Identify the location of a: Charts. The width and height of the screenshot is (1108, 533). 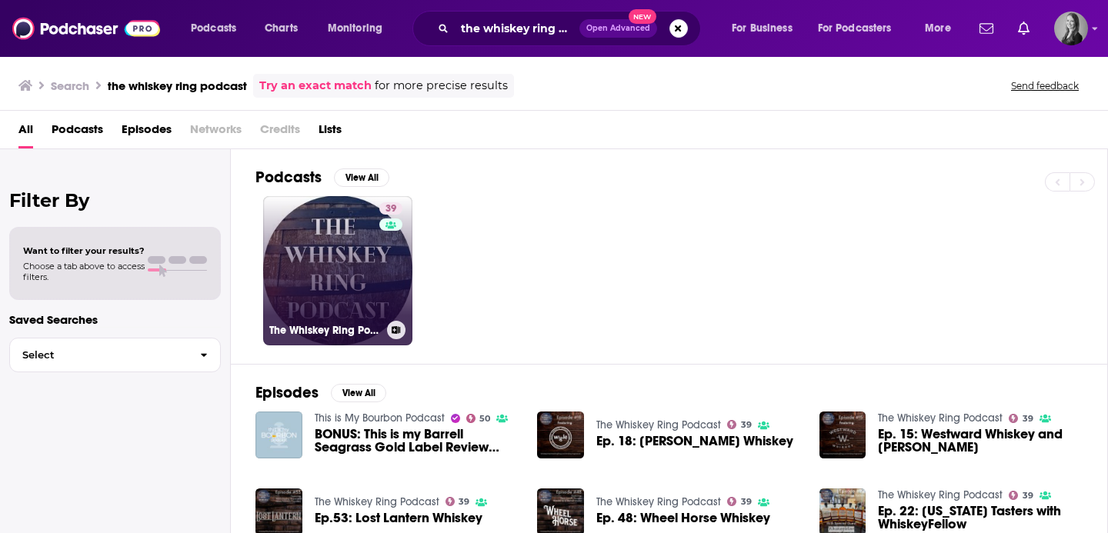
(281, 28).